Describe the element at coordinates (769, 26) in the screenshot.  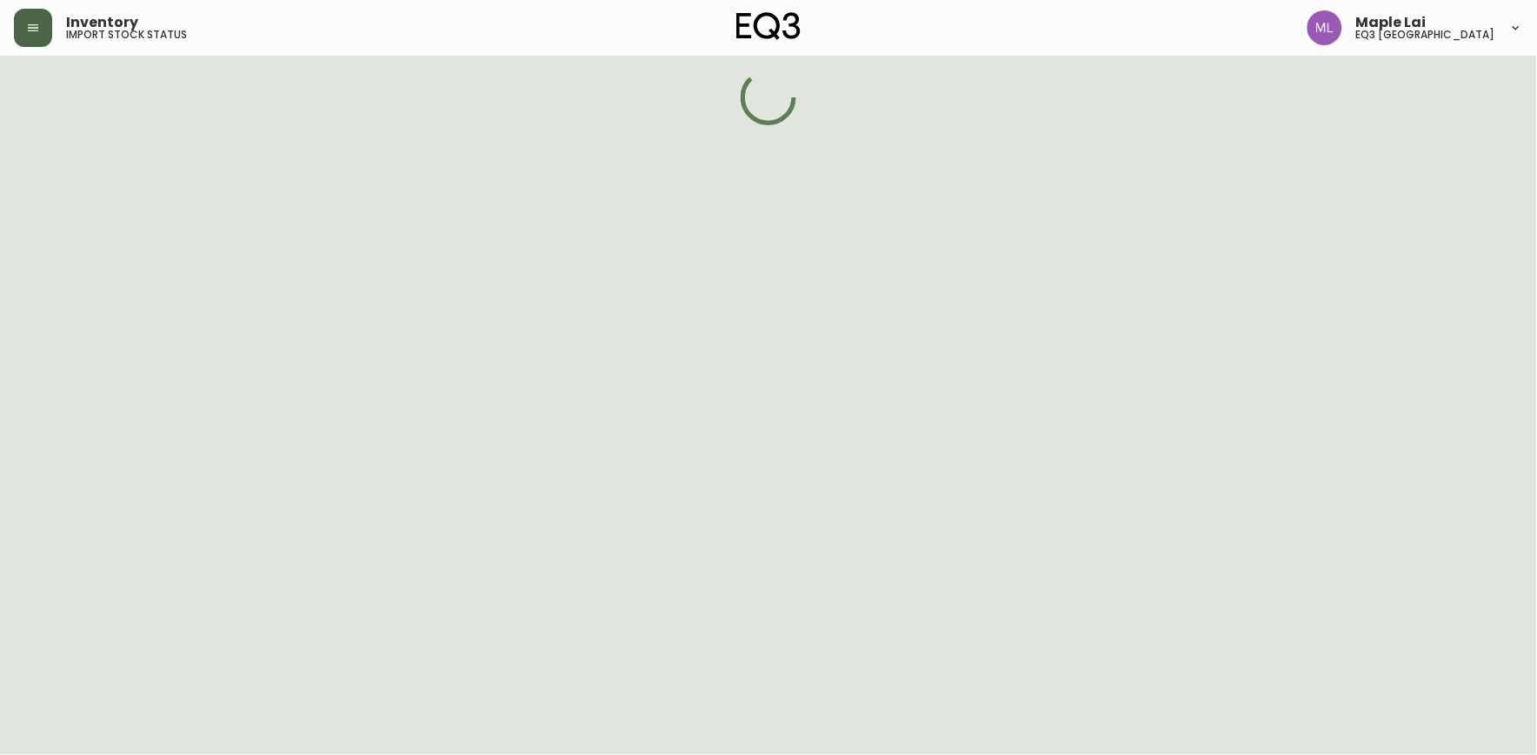
I see `img: logo` at that location.